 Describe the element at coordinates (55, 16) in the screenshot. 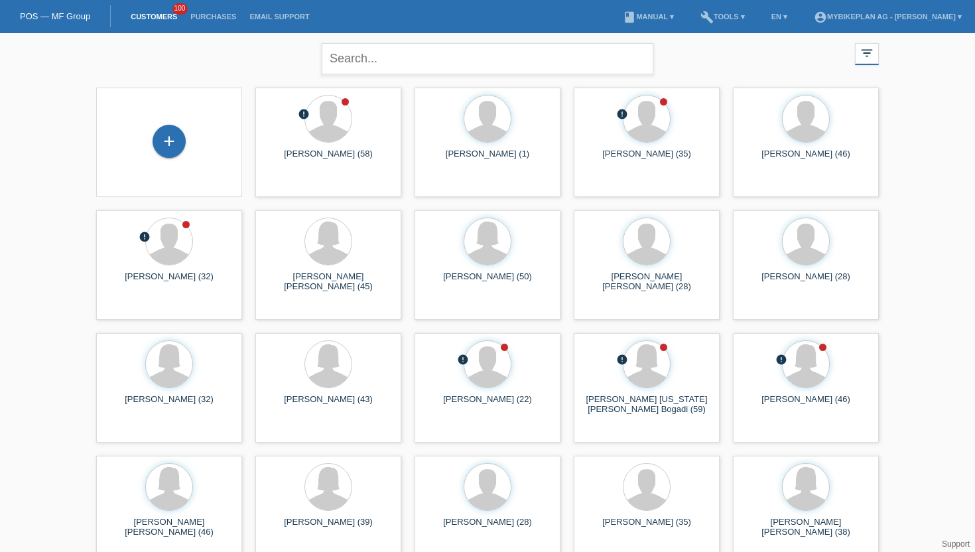

I see `a: POS — MF Group` at that location.